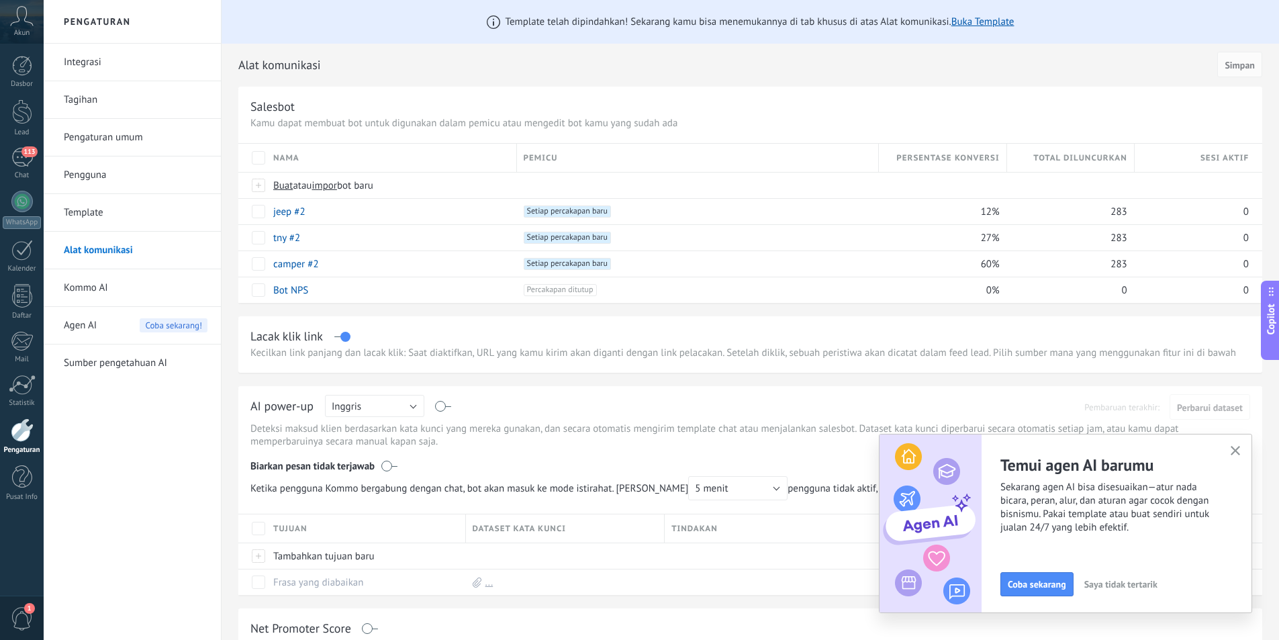  What do you see at coordinates (725, 65) in the screenshot?
I see `h2: Alat komunikasi` at bounding box center [725, 65].